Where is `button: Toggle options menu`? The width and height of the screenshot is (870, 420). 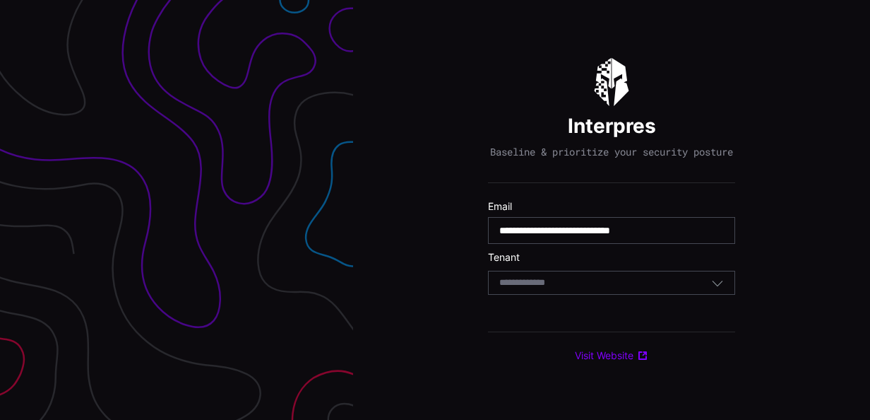 button: Toggle options menu is located at coordinates (718, 282).